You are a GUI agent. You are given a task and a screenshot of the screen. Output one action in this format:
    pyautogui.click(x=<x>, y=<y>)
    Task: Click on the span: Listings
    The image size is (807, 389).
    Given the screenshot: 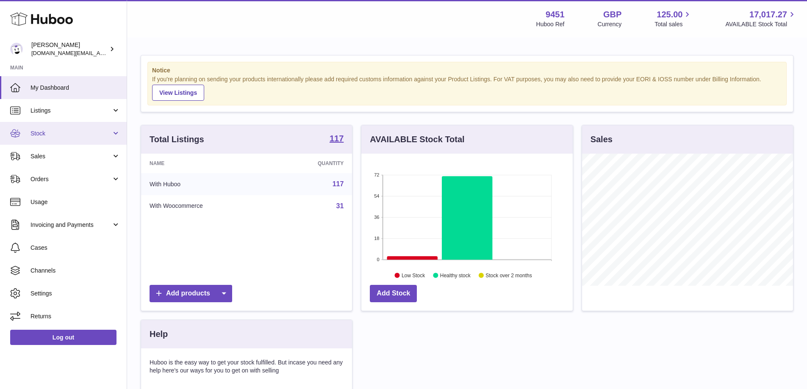 What is the action you would take?
    pyautogui.click(x=71, y=111)
    